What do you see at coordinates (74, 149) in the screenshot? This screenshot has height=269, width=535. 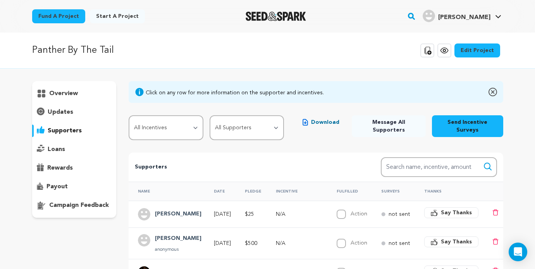 I see `button: loans` at bounding box center [74, 149].